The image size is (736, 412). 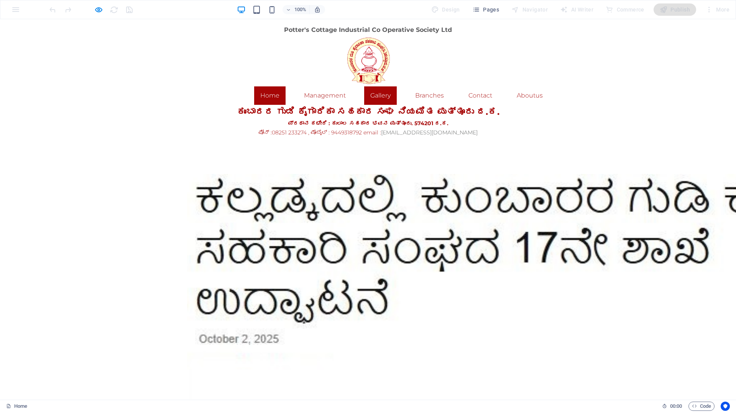 What do you see at coordinates (486, 10) in the screenshot?
I see `span: Pages` at bounding box center [486, 10].